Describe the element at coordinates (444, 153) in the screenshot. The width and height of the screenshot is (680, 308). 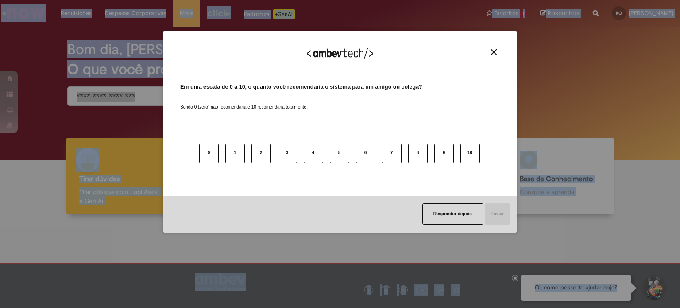
I see `button: 9` at that location.